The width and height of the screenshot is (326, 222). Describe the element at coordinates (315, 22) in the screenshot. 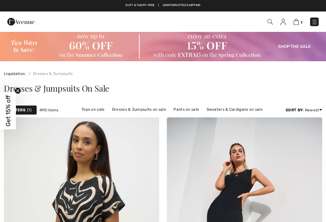

I see `img: Menu` at that location.